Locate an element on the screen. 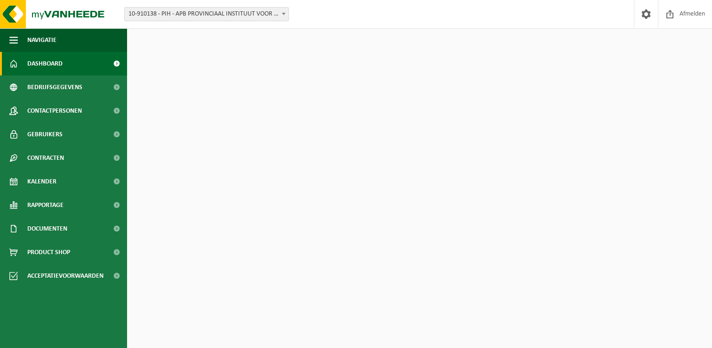 Image resolution: width=712 pixels, height=348 pixels. span: Contracten is located at coordinates (46, 158).